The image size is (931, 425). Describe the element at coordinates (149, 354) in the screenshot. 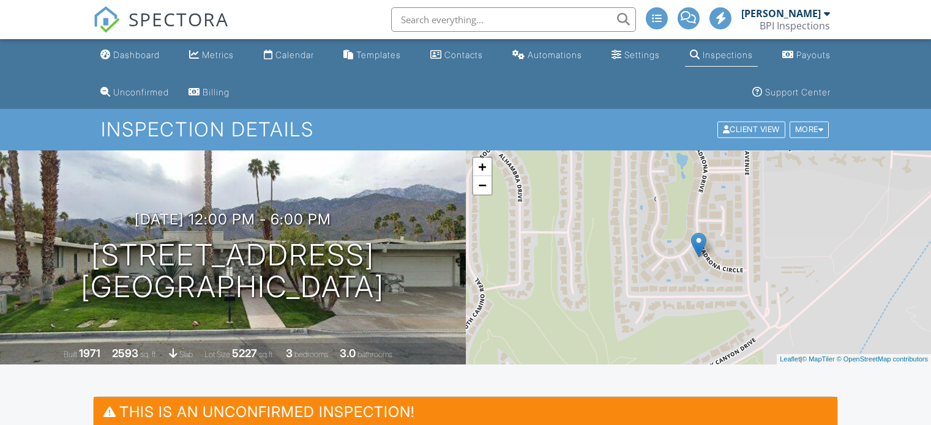

I see `span: sq. ft.` at that location.